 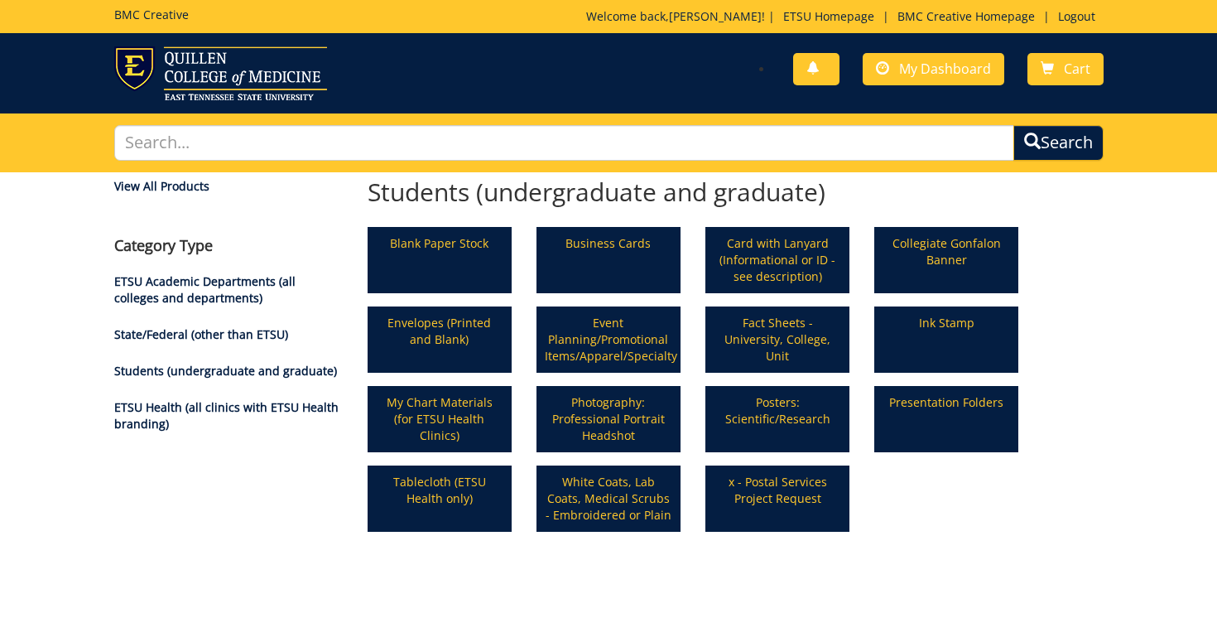 What do you see at coordinates (1058, 142) in the screenshot?
I see `button: Search` at bounding box center [1058, 142].